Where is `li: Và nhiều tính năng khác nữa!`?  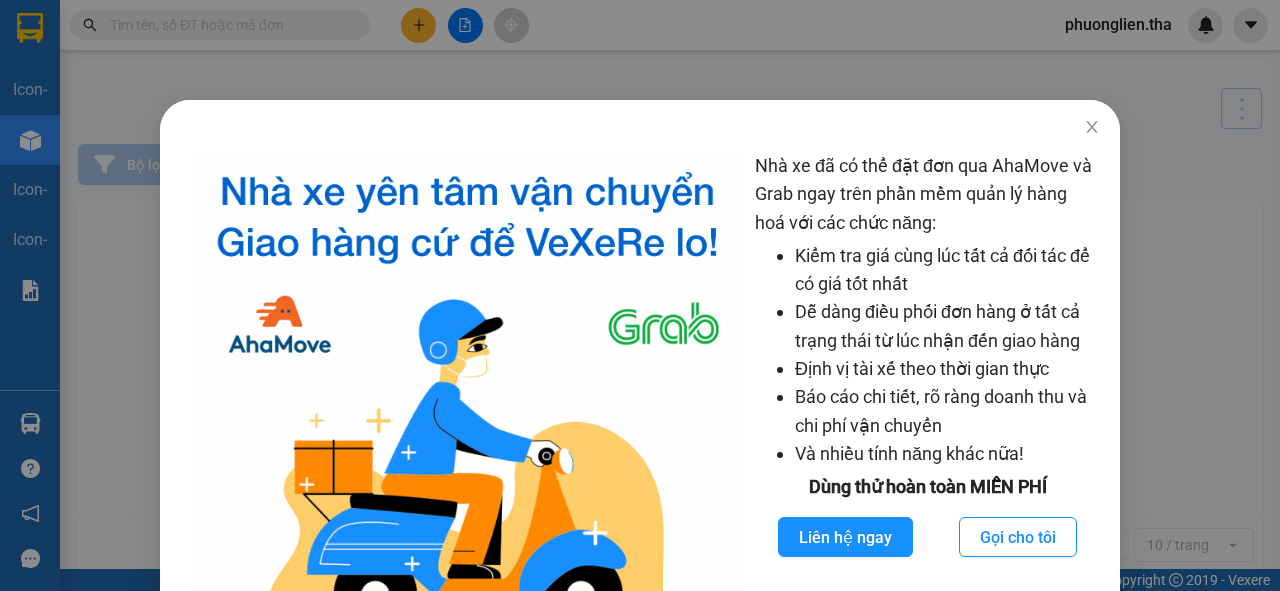
li: Và nhiều tính năng khác nữa! is located at coordinates (947, 454).